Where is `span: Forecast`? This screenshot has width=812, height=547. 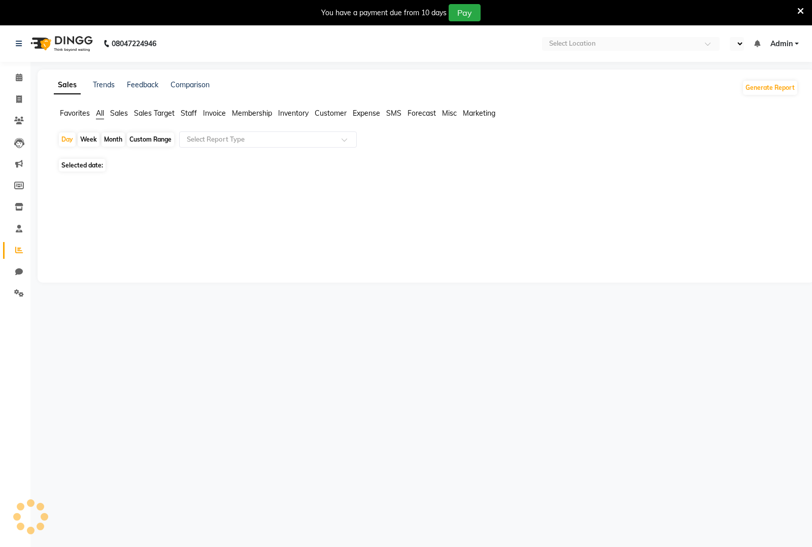 span: Forecast is located at coordinates (422, 113).